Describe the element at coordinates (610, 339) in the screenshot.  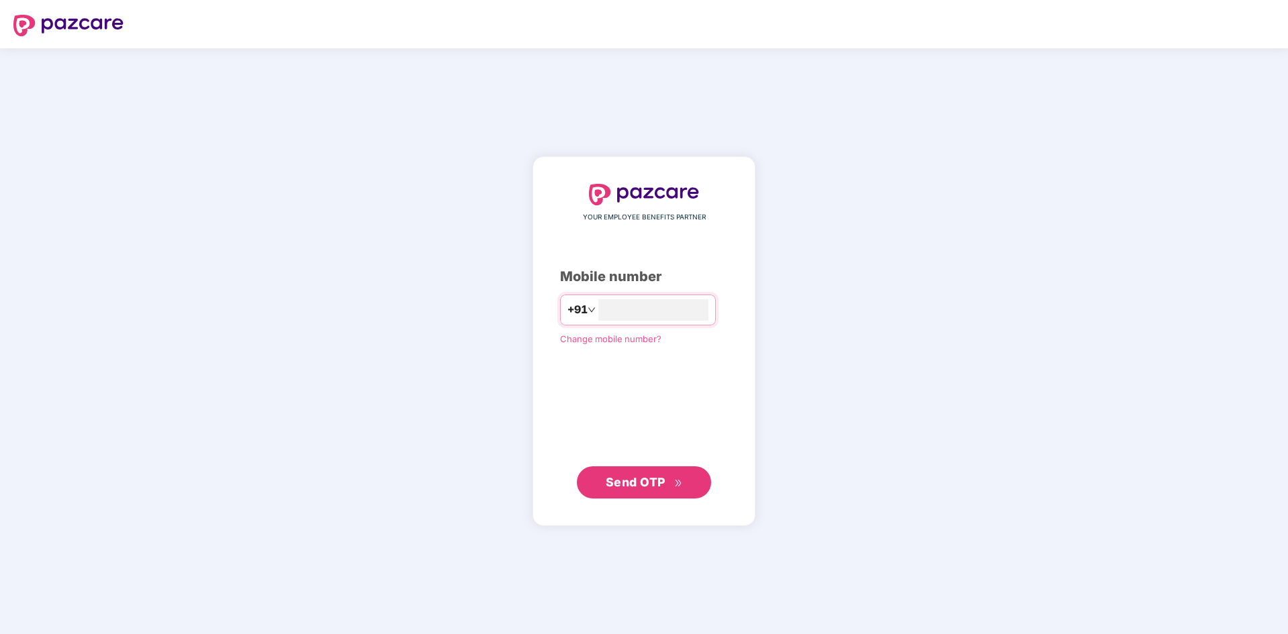
I see `a: Change mobile number?` at that location.